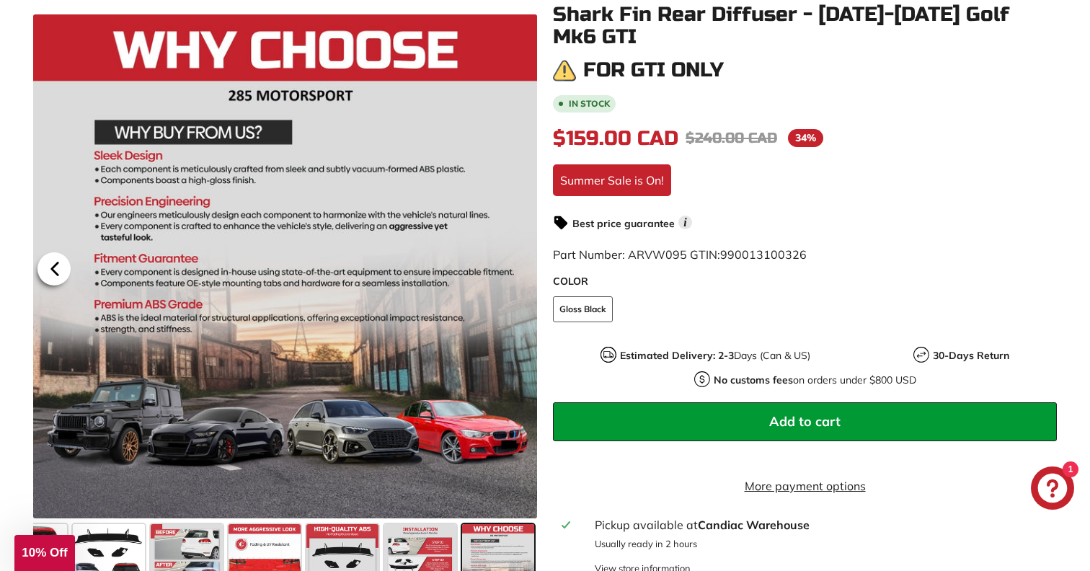  I want to click on p: Days (Can & US), so click(715, 356).